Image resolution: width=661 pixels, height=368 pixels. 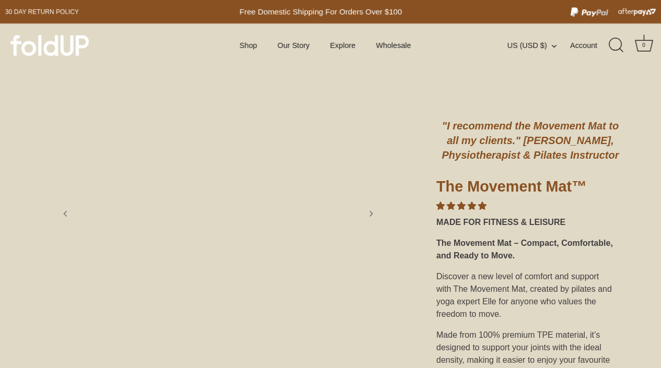 I want to click on div: Discover a new level of comfort and support with The Movement Mat, created by pilates and yoga ex..., so click(x=531, y=296).